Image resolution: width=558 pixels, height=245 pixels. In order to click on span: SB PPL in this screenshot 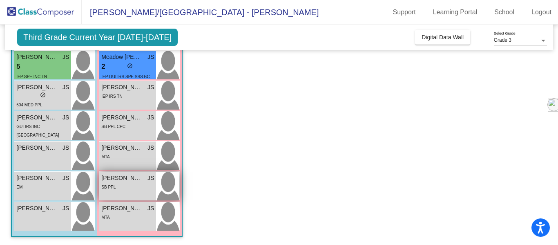, I will do `click(108, 187)`.